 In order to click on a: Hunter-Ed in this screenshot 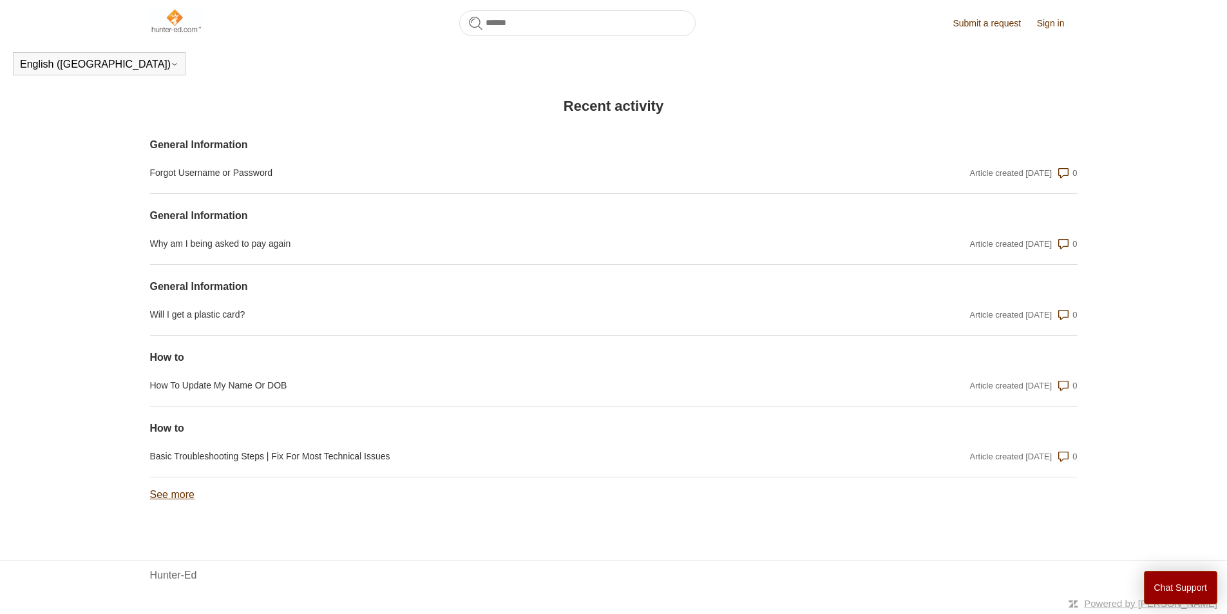, I will do `click(173, 575)`.